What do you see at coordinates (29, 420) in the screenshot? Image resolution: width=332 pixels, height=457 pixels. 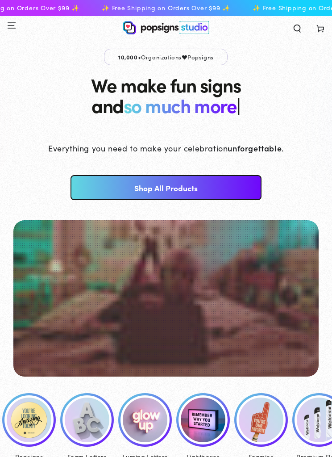 I see `img: Popsigns` at bounding box center [29, 420].